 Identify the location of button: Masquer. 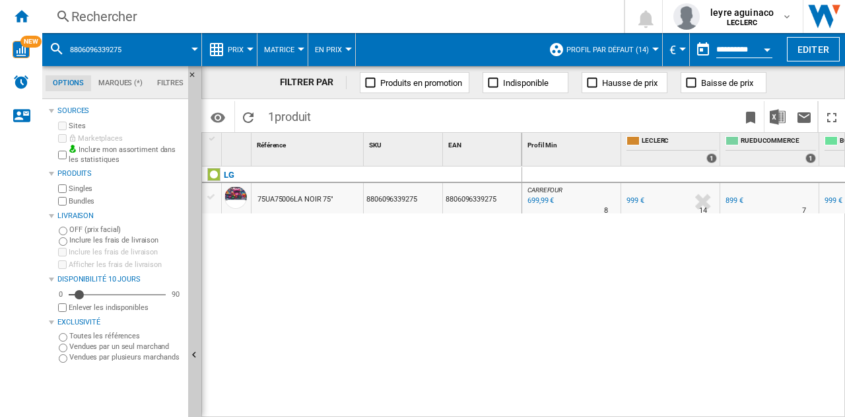
(196, 78).